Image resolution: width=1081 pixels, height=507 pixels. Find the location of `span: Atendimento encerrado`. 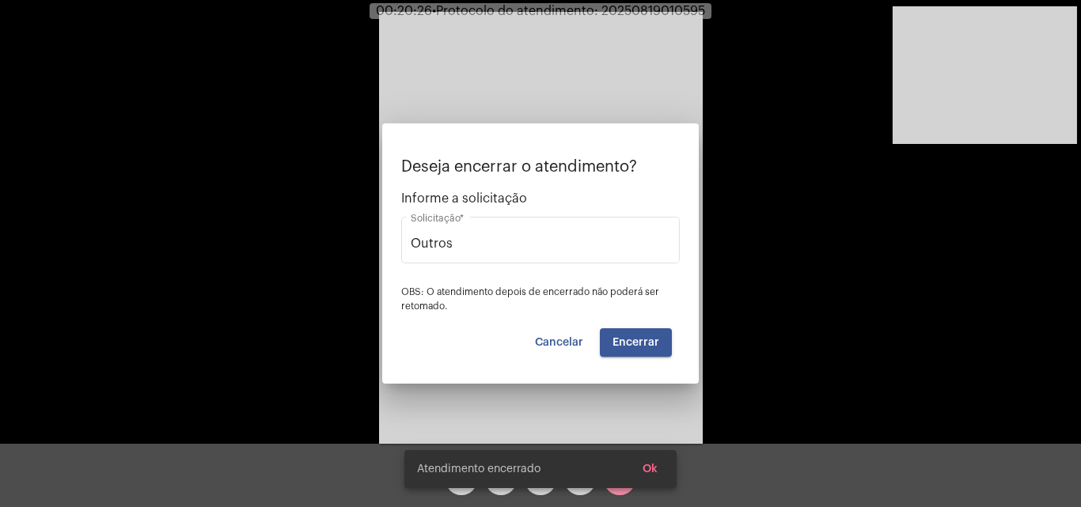

span: Atendimento encerrado is located at coordinates (479, 469).